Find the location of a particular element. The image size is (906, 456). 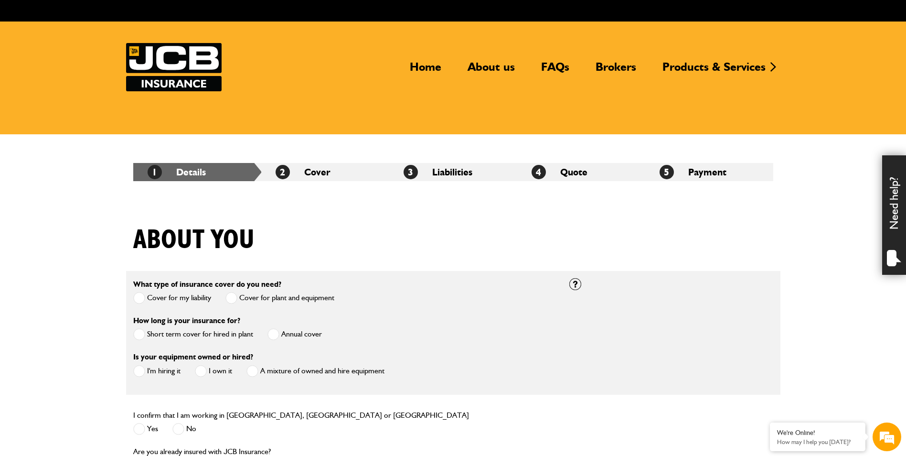

span: 1 is located at coordinates (155, 172).